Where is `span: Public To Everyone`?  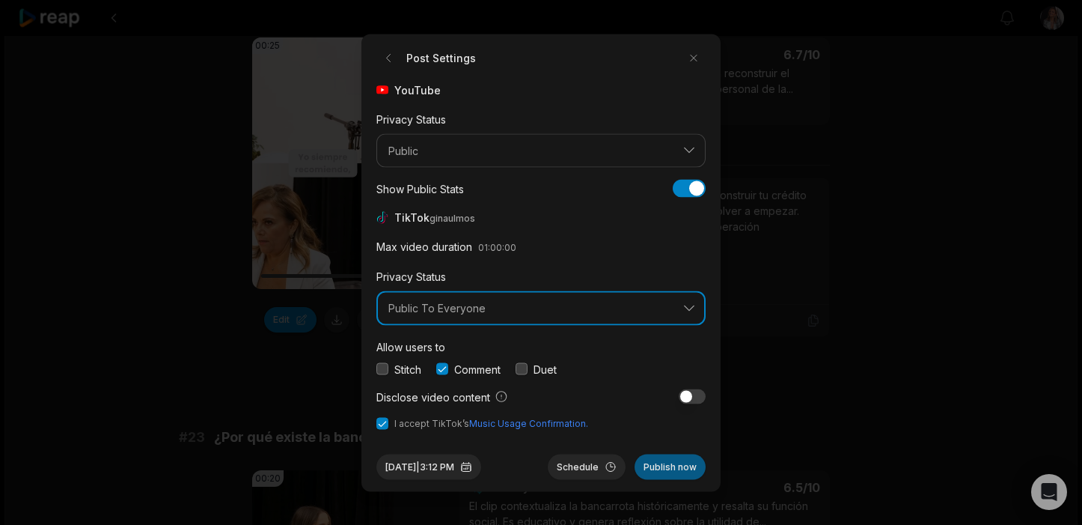 span: Public To Everyone is located at coordinates (531, 308).